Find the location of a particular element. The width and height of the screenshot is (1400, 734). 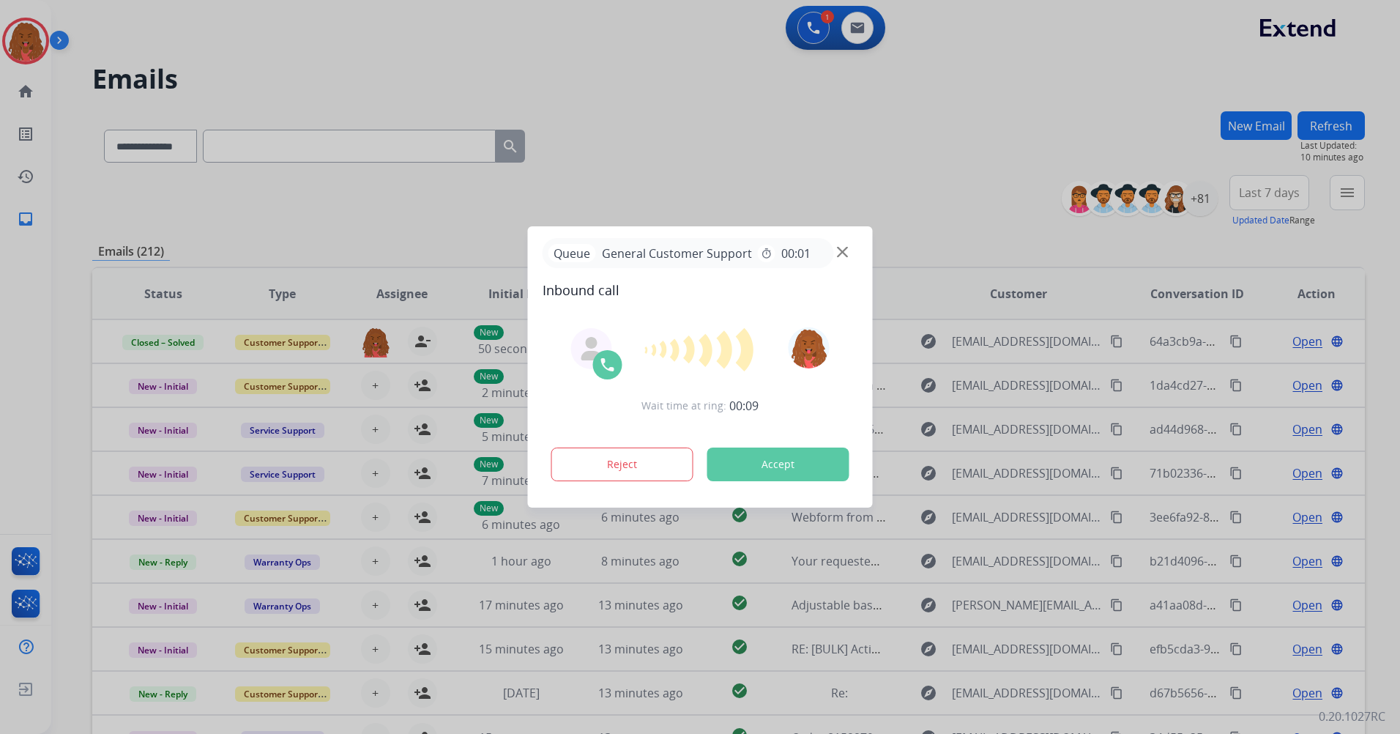

mat-icon: timer is located at coordinates (767, 253).